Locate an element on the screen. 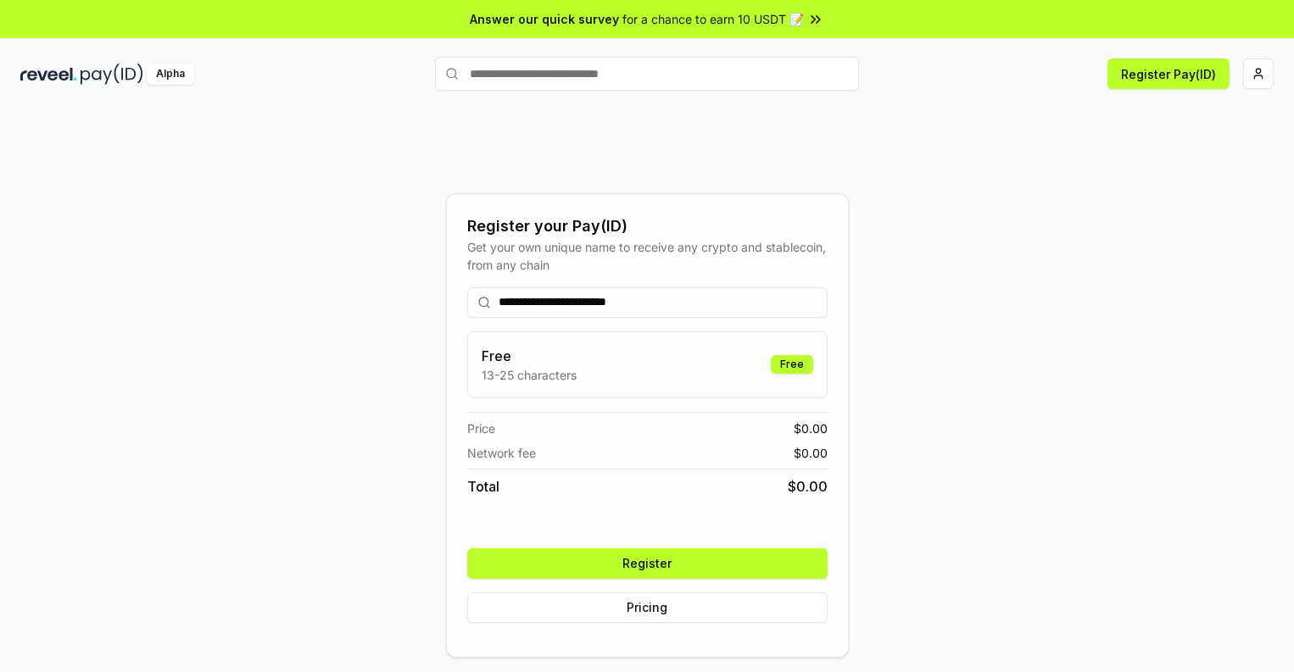  button: Register is located at coordinates (647, 564).